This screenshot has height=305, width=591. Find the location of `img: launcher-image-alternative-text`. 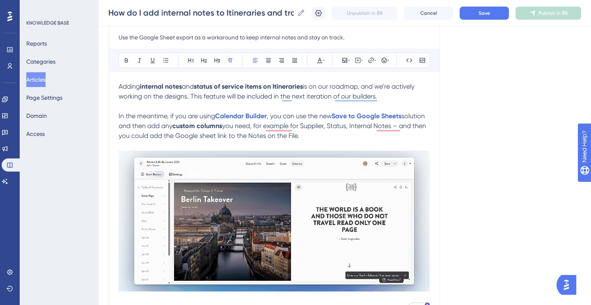

img: launcher-image-alternative-text is located at coordinates (10, 12).